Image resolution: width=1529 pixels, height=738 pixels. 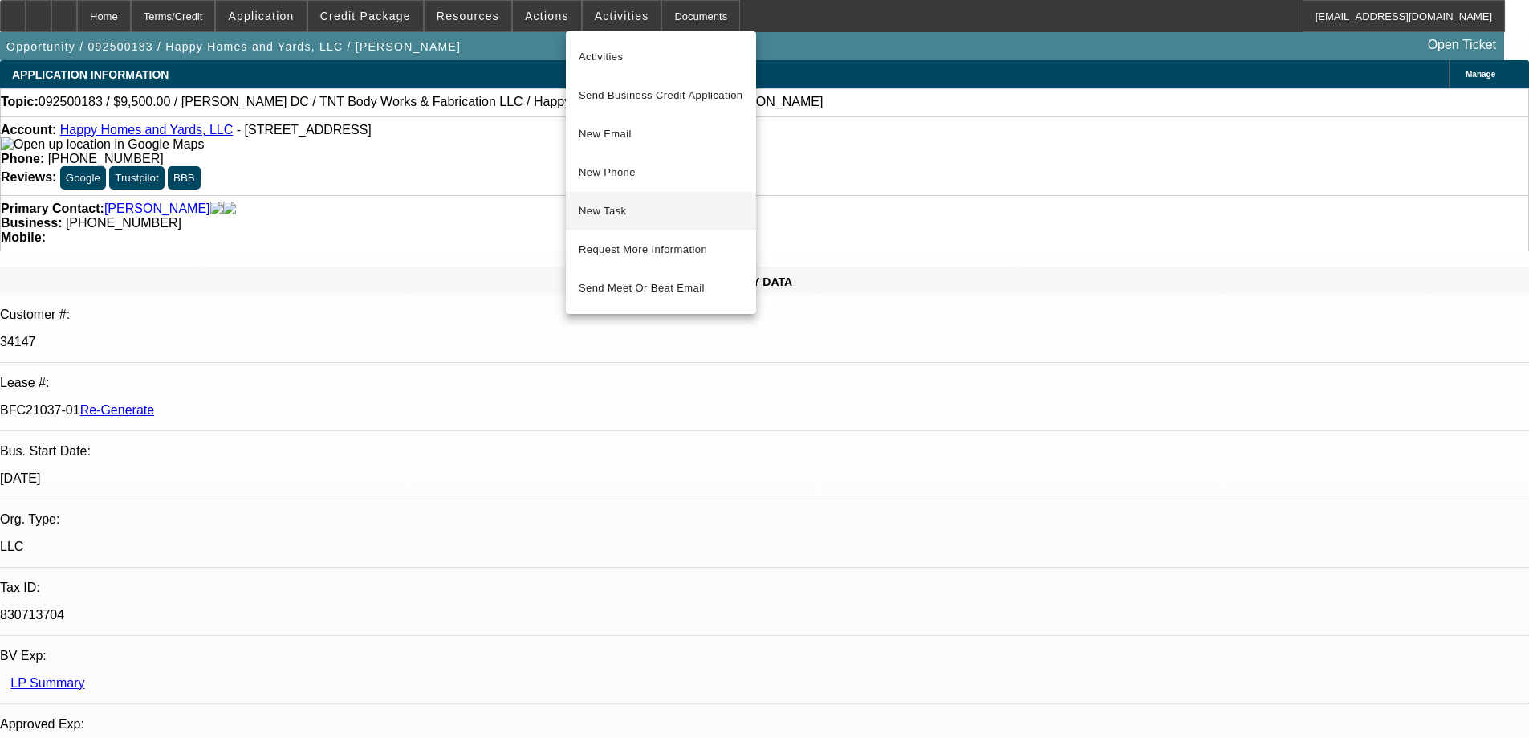 What do you see at coordinates (661, 57) in the screenshot?
I see `span: Activities` at bounding box center [661, 57].